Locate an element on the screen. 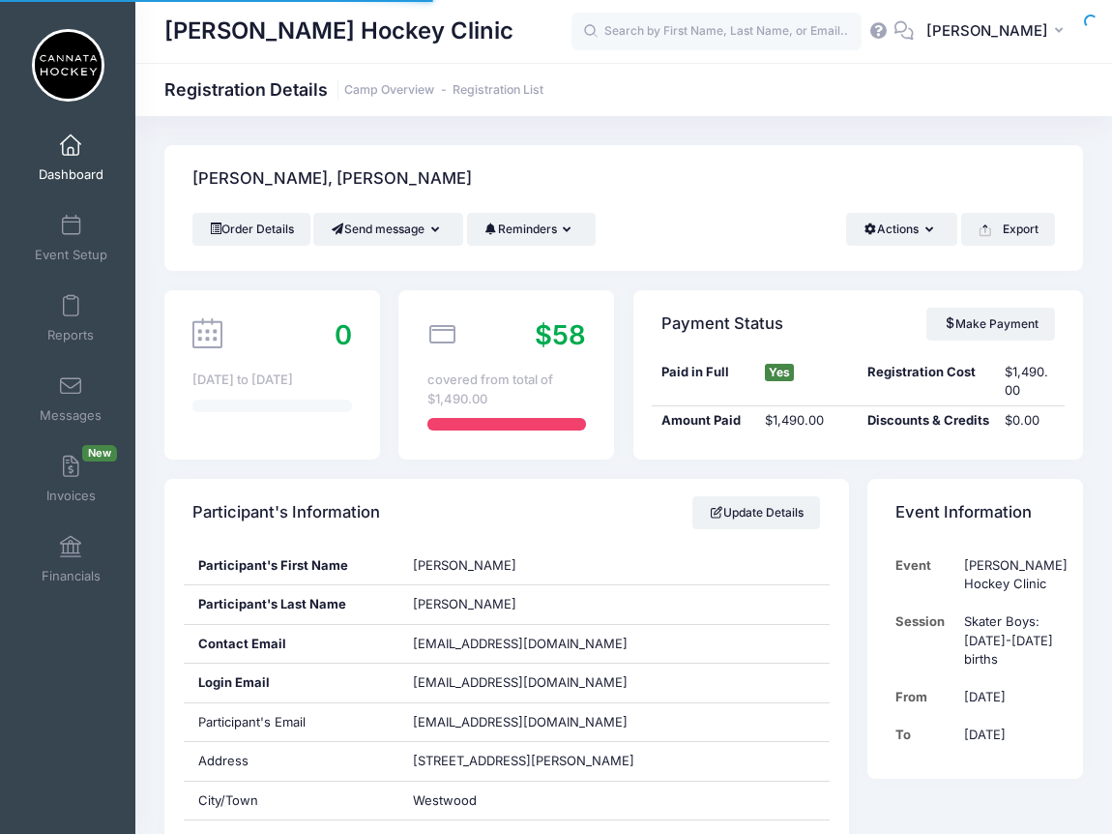 The height and width of the screenshot is (834, 1112). a: Camp Overview is located at coordinates (389, 90).